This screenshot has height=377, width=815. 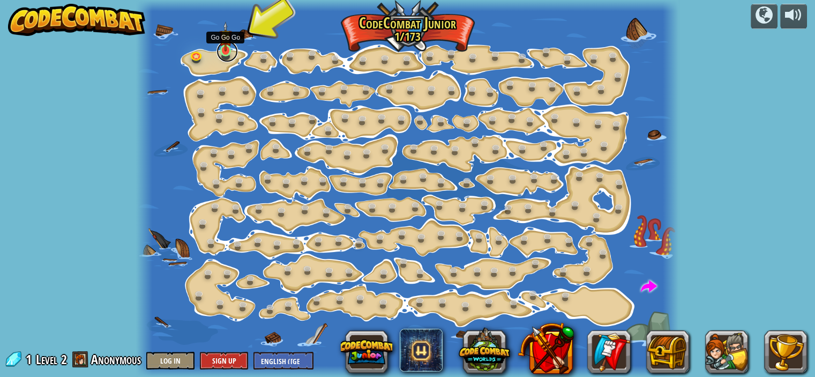 I want to click on button: Sign Up, so click(x=224, y=360).